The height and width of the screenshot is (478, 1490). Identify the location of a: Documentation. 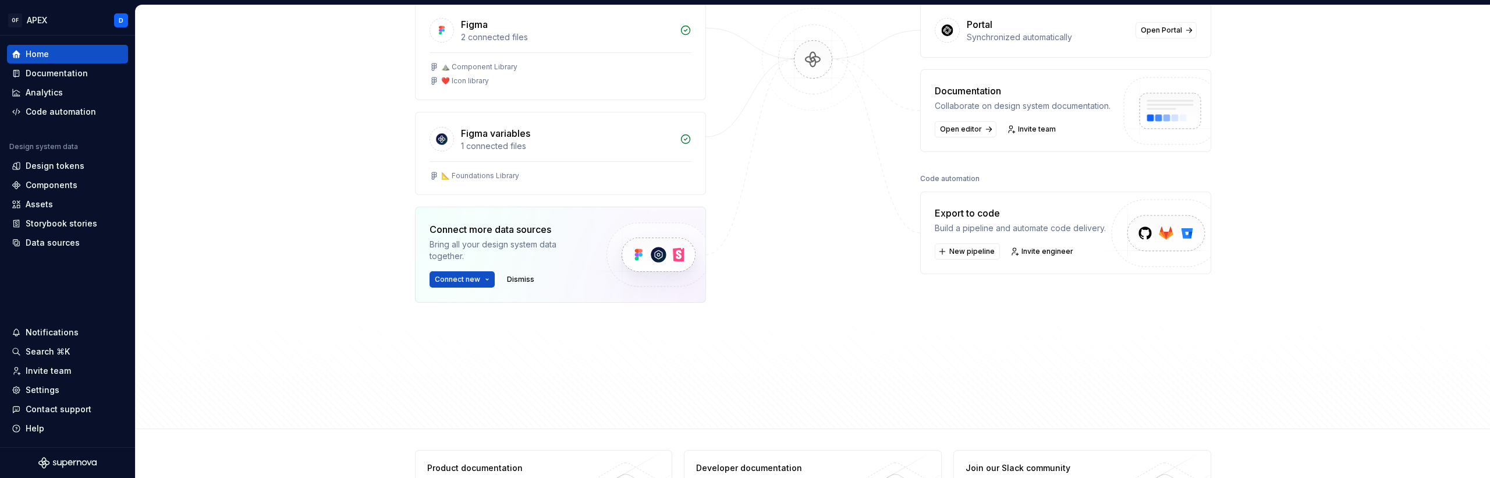
(68, 73).